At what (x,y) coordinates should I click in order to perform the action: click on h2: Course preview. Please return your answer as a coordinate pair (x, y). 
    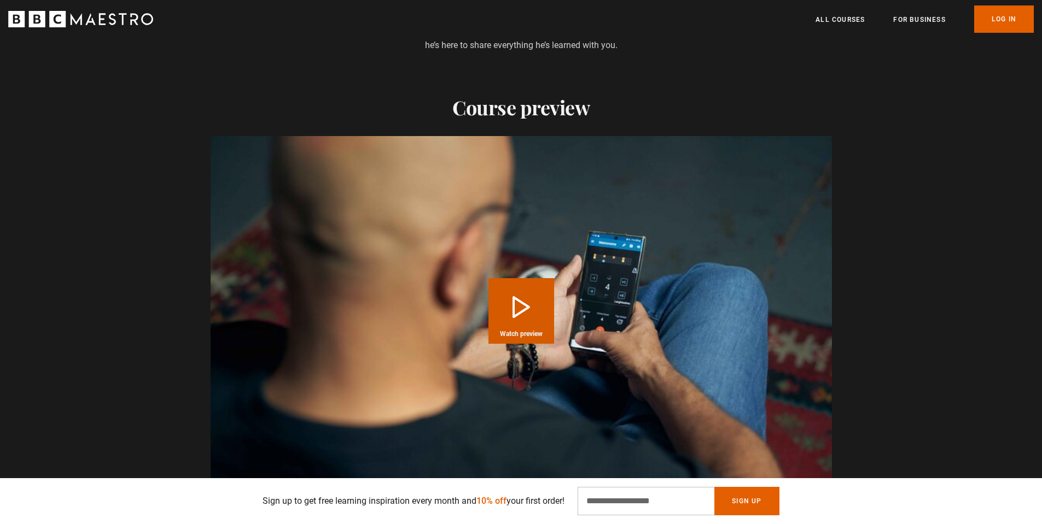
    Looking at the image, I should click on (521, 107).